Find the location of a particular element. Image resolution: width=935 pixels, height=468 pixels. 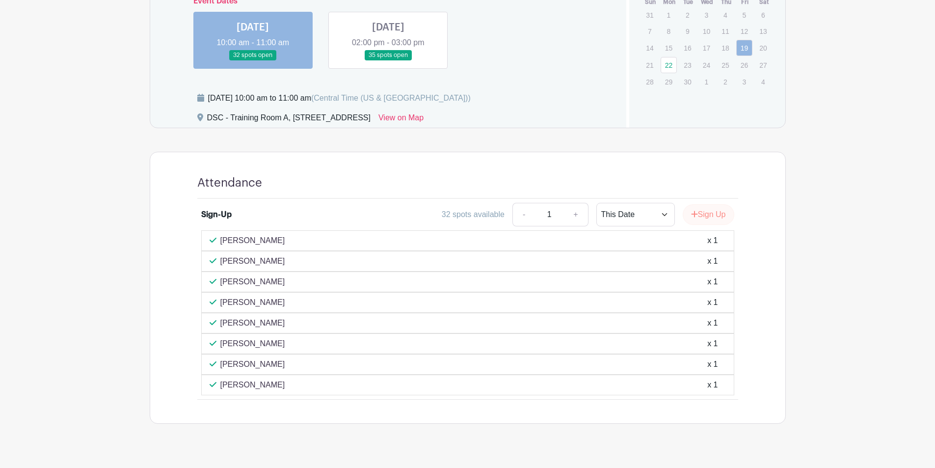

p: 23 is located at coordinates (687, 65).